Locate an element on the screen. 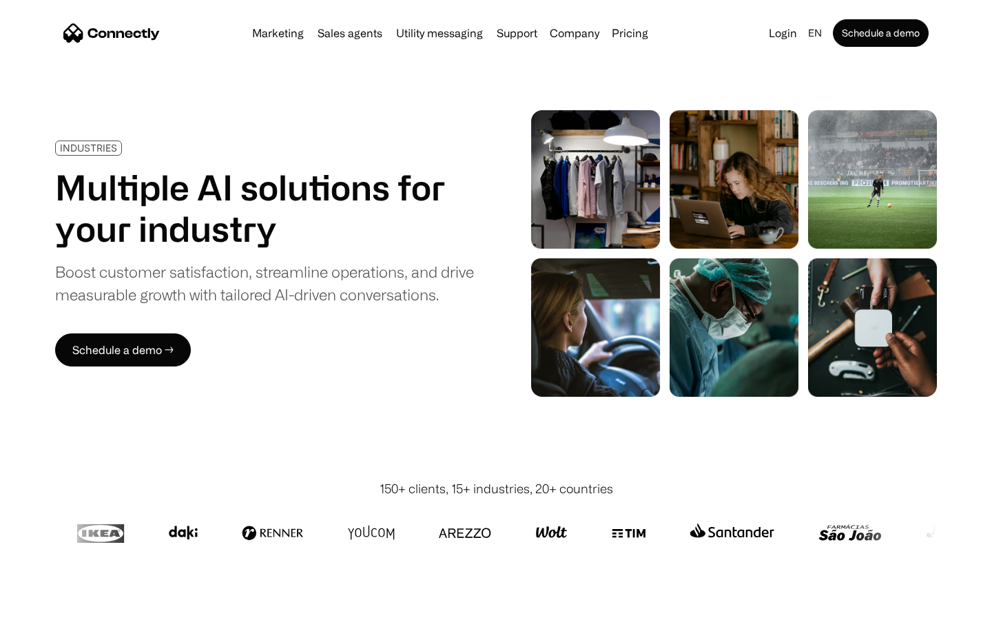 The width and height of the screenshot is (992, 620). a: Pricing is located at coordinates (629, 33).